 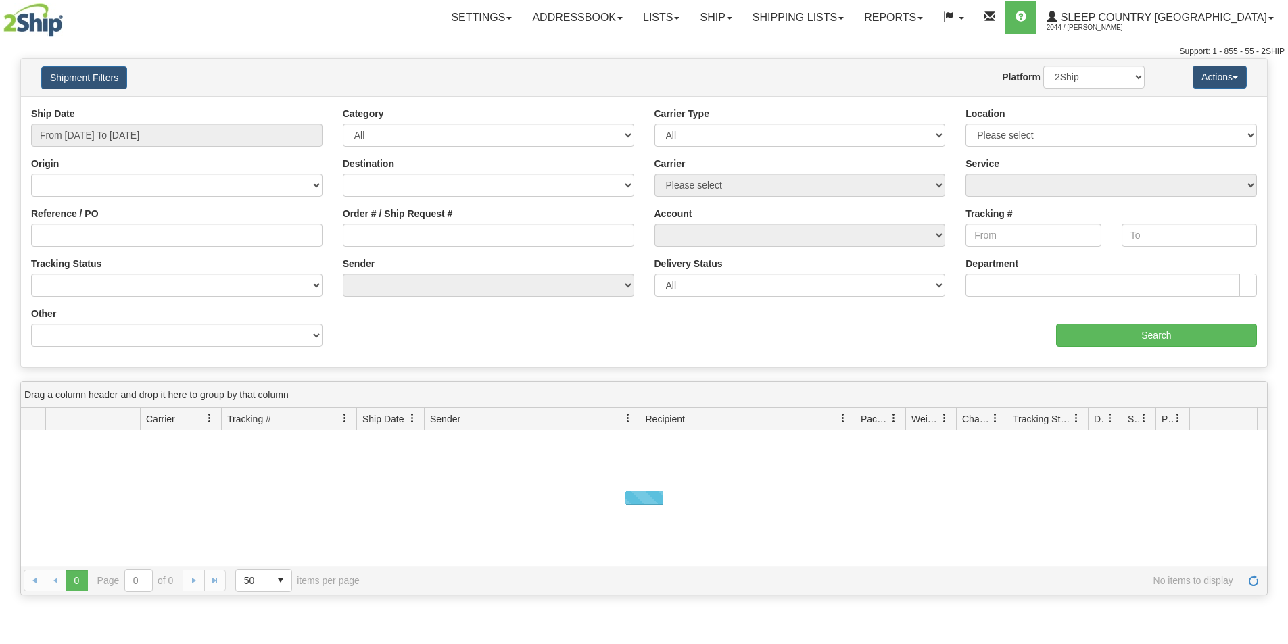 What do you see at coordinates (977, 419) in the screenshot?
I see `span: Charge` at bounding box center [977, 419].